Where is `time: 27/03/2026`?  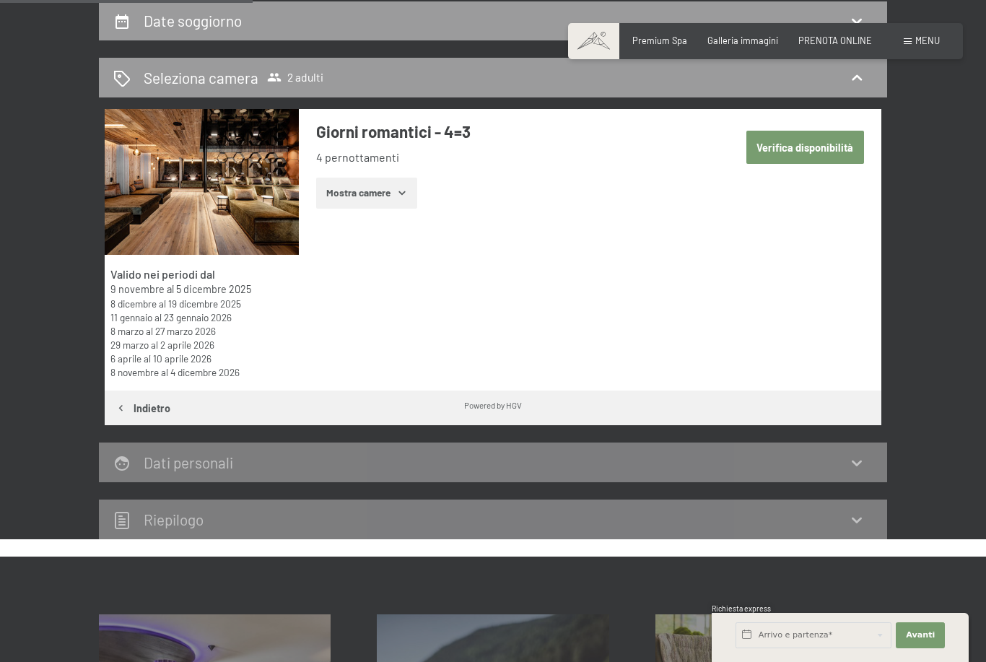
time: 27/03/2026 is located at coordinates (185, 330).